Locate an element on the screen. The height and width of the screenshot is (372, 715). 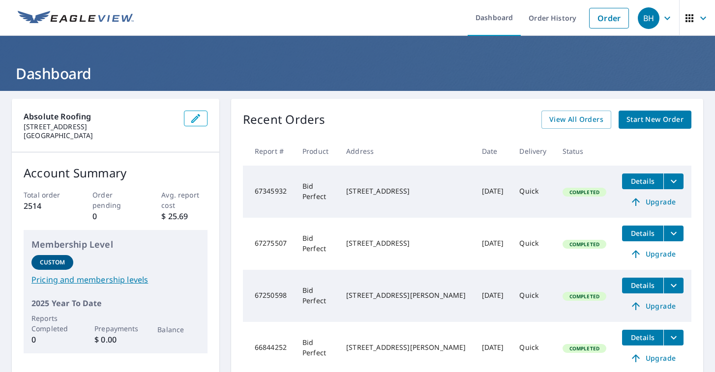
button: detailsBtn-67275507 is located at coordinates (643, 234).